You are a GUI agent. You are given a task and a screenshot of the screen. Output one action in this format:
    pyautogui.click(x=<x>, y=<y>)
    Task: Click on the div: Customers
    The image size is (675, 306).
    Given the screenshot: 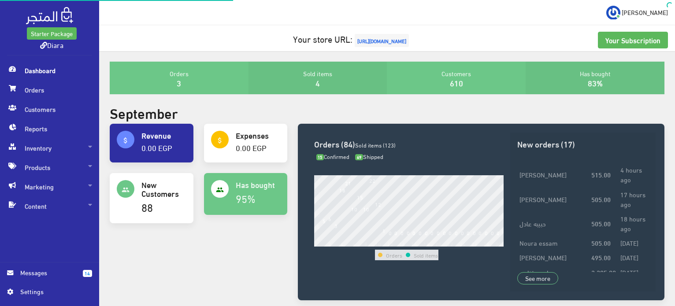 What is the action you would take?
    pyautogui.click(x=456, y=78)
    